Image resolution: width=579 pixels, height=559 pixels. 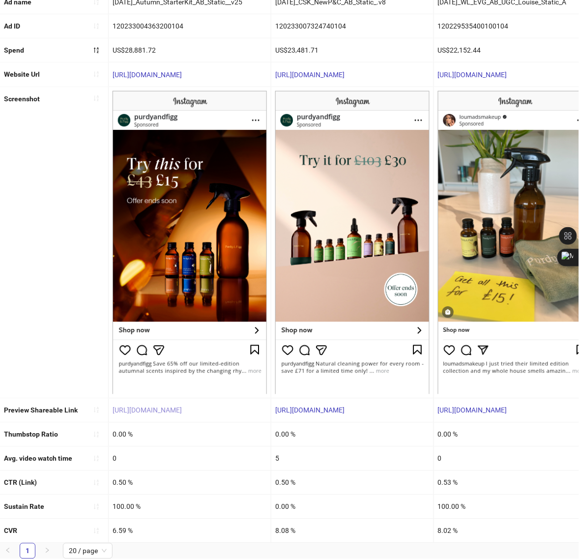 What do you see at coordinates (353, 531) in the screenshot?
I see `div: 8.08 %` at bounding box center [353, 531].